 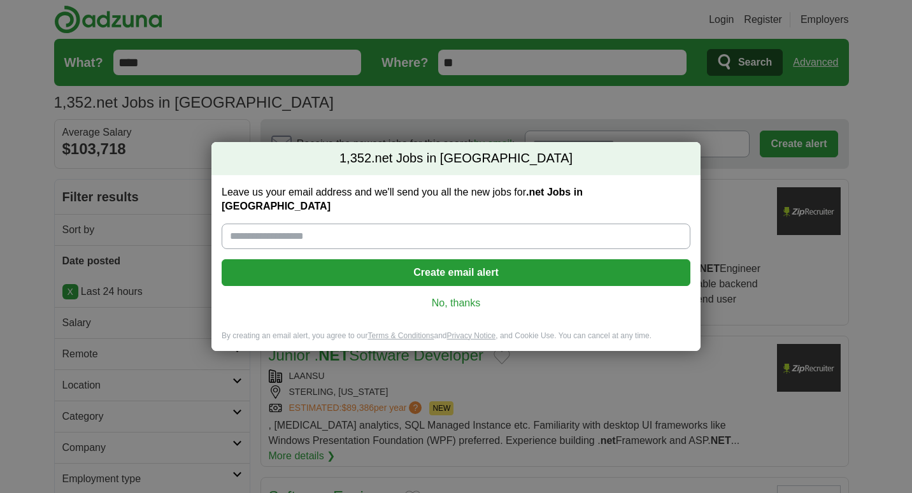 I want to click on a: Terms & Conditions, so click(x=401, y=336).